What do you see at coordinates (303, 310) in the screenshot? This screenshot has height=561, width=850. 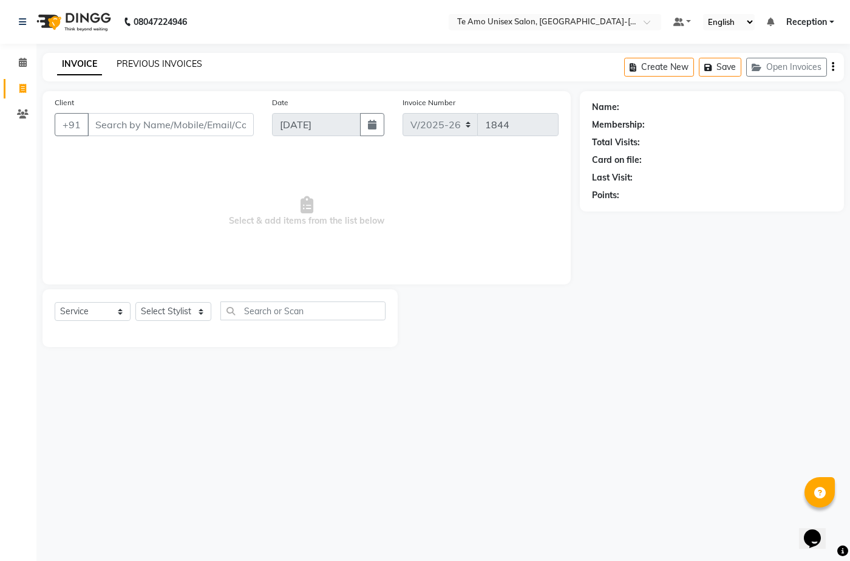 I see `input: Search or Scan` at bounding box center [303, 310].